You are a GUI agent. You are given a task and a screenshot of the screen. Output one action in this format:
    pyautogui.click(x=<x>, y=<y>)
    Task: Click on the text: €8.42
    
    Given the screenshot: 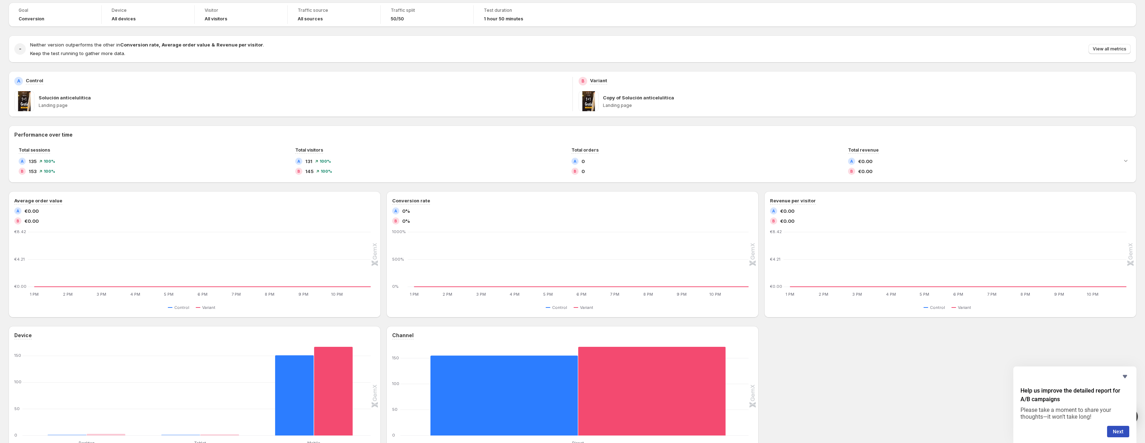 What is the action you would take?
    pyautogui.click(x=20, y=232)
    